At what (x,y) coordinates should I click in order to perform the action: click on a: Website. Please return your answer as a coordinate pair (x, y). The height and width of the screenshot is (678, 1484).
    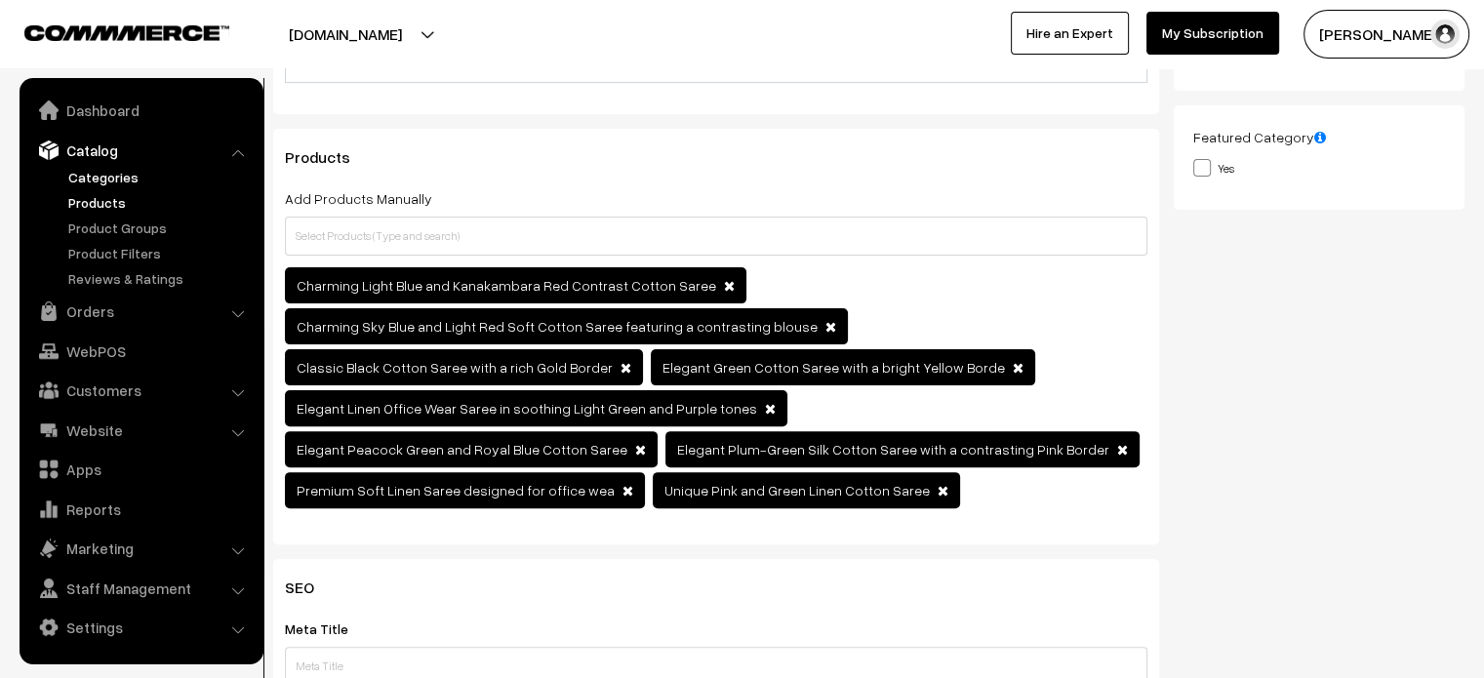
    Looking at the image, I should click on (140, 430).